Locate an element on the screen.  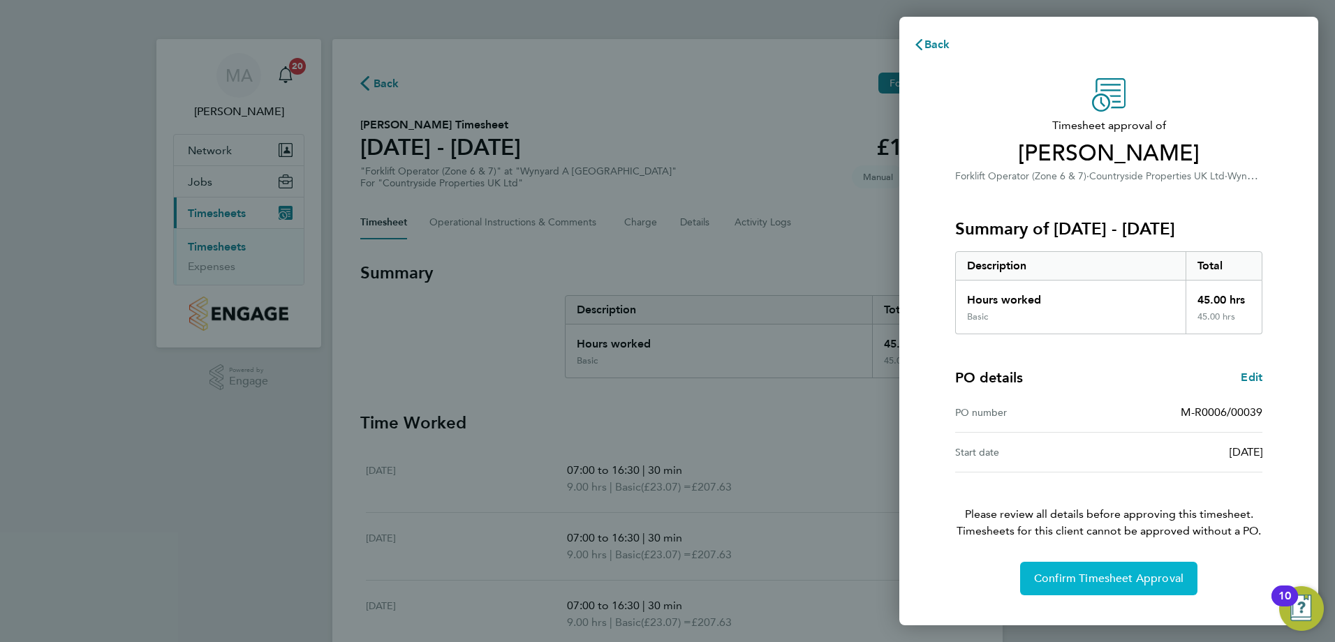
button: Back is located at coordinates (931, 45).